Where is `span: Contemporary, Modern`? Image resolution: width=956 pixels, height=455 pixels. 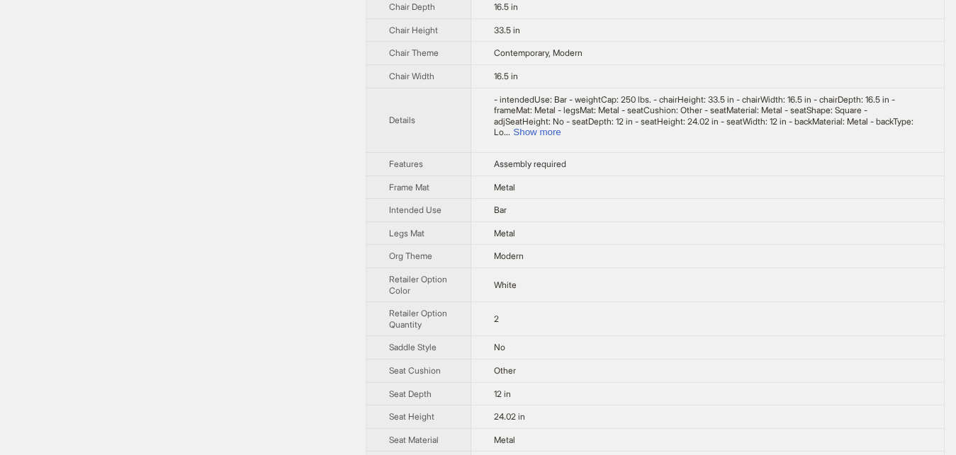
span: Contemporary, Modern is located at coordinates (538, 52).